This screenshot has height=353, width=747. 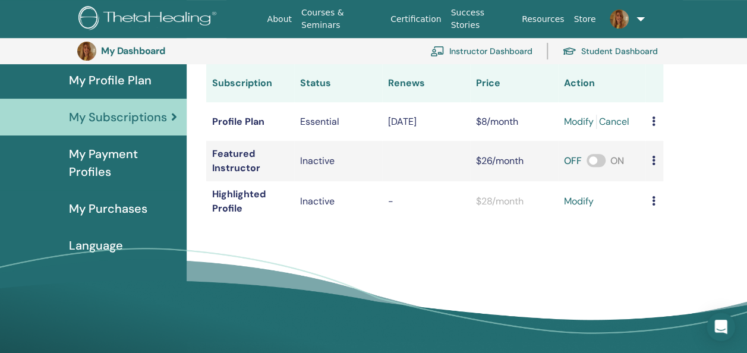 I want to click on a: About, so click(x=279, y=19).